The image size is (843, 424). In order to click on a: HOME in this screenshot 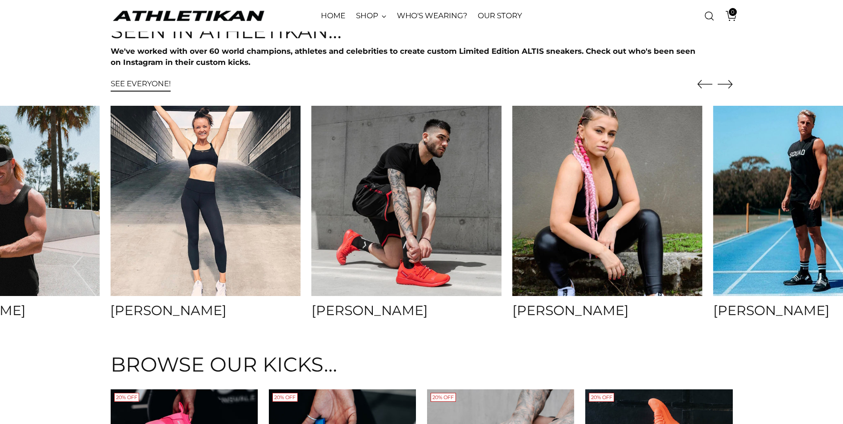, I will do `click(333, 16)`.